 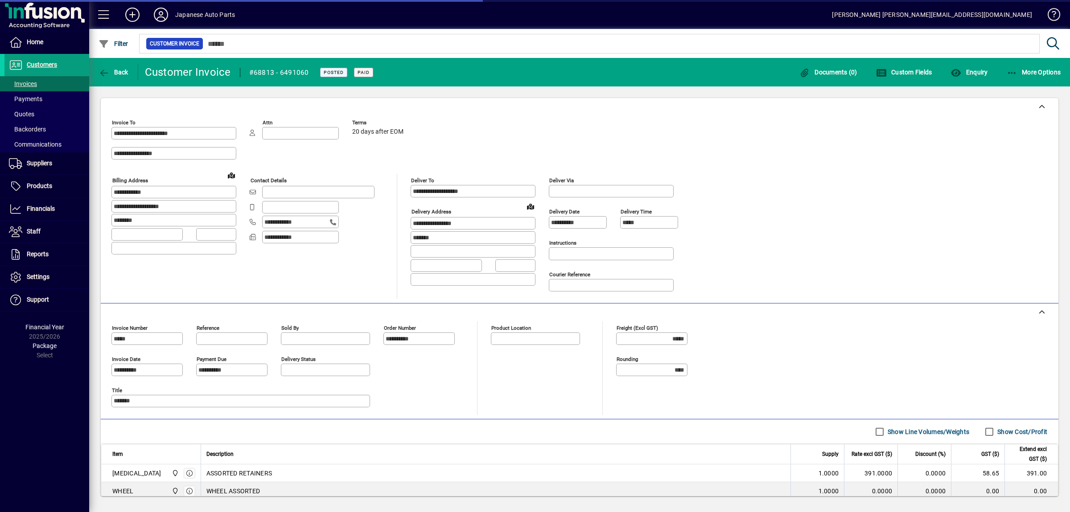 I want to click on a: Settings, so click(x=47, y=277).